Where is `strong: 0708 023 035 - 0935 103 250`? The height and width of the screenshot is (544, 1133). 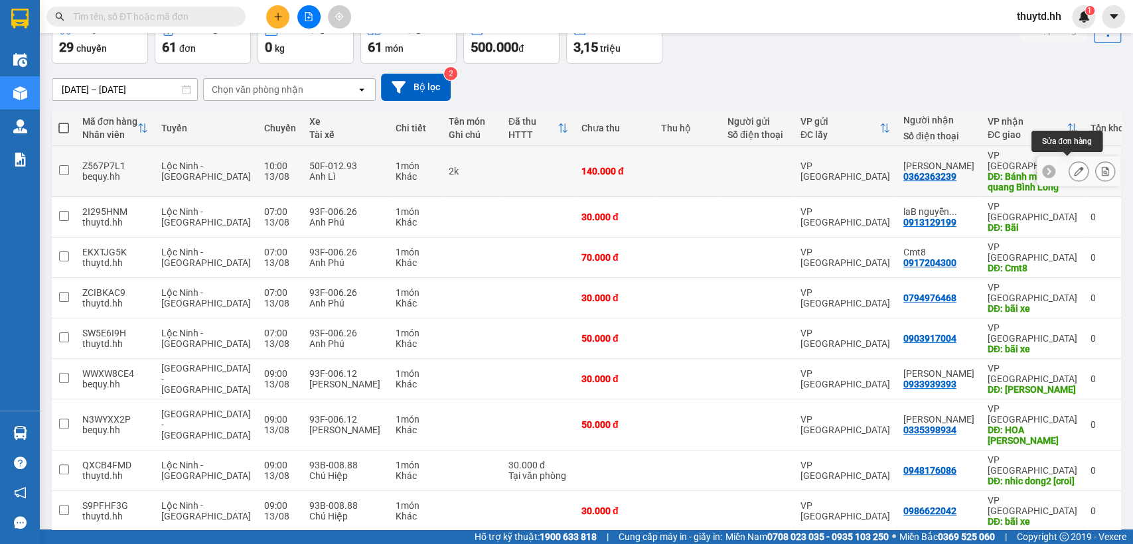 strong: 0708 023 035 - 0935 103 250 is located at coordinates (828, 537).